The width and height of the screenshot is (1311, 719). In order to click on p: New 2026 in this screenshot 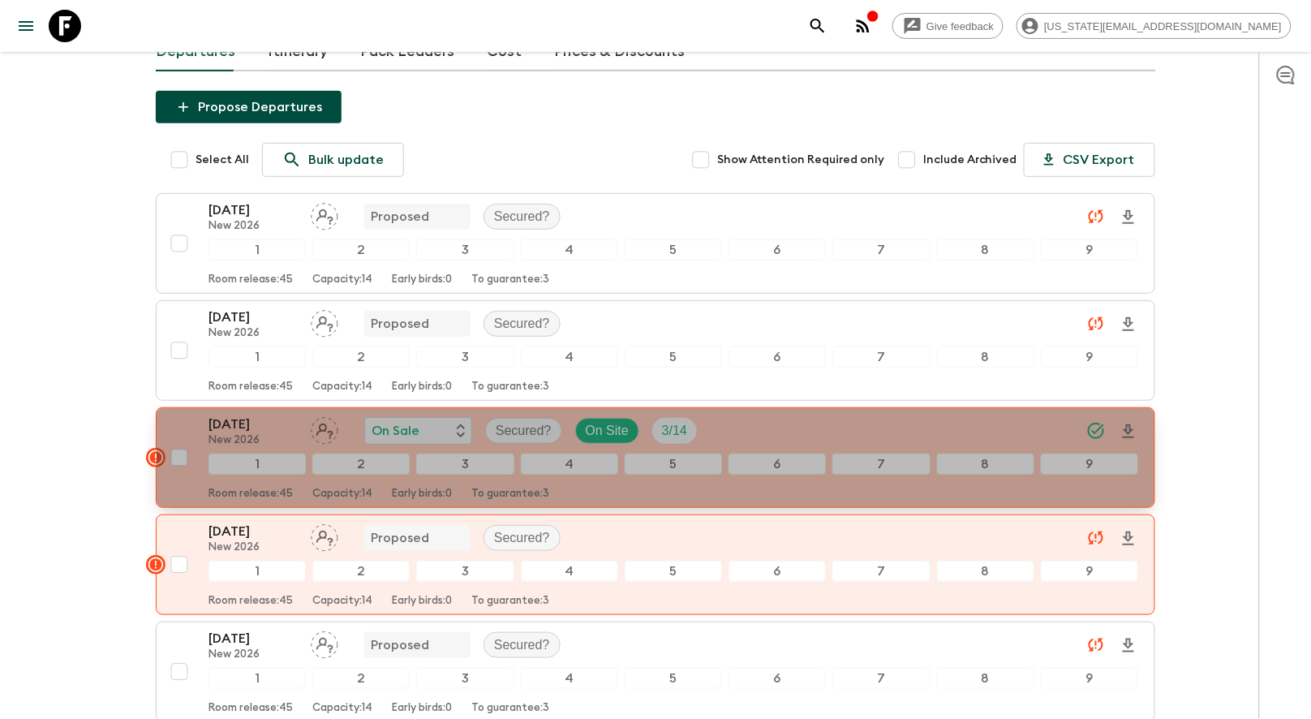, I will do `click(253, 548)`.